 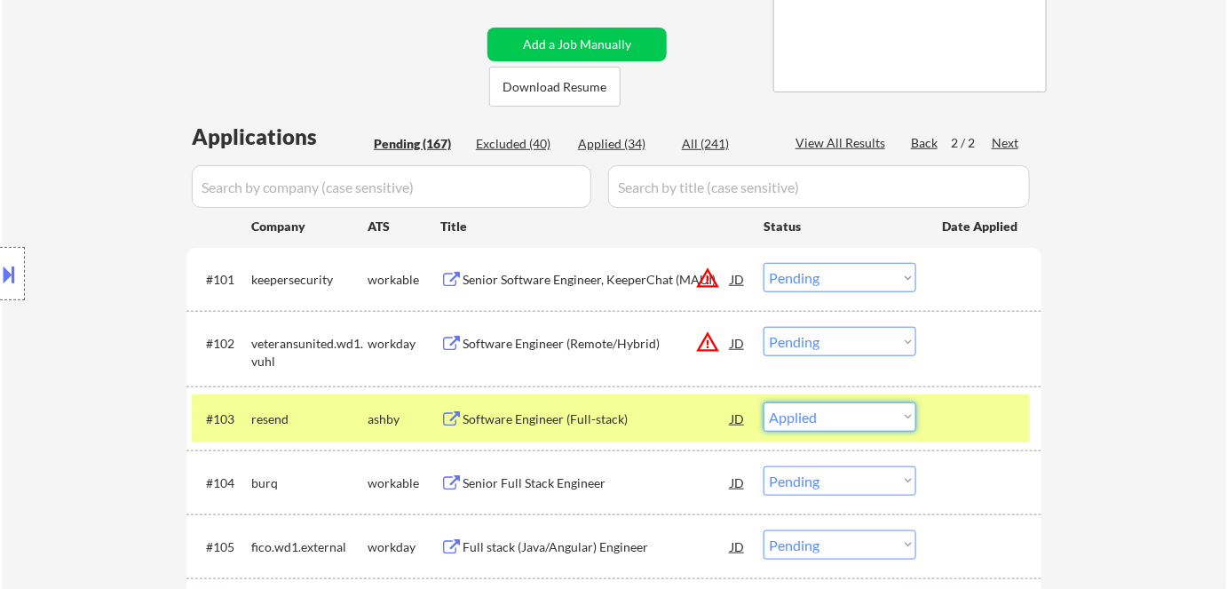 What do you see at coordinates (726, 144) in the screenshot?
I see `div: All (241)` at bounding box center [726, 144].